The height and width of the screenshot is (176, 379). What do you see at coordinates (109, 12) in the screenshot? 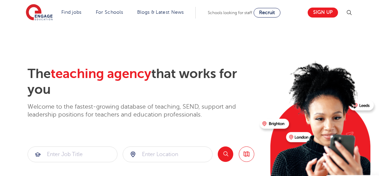
I see `a: For Schools` at bounding box center [109, 12].